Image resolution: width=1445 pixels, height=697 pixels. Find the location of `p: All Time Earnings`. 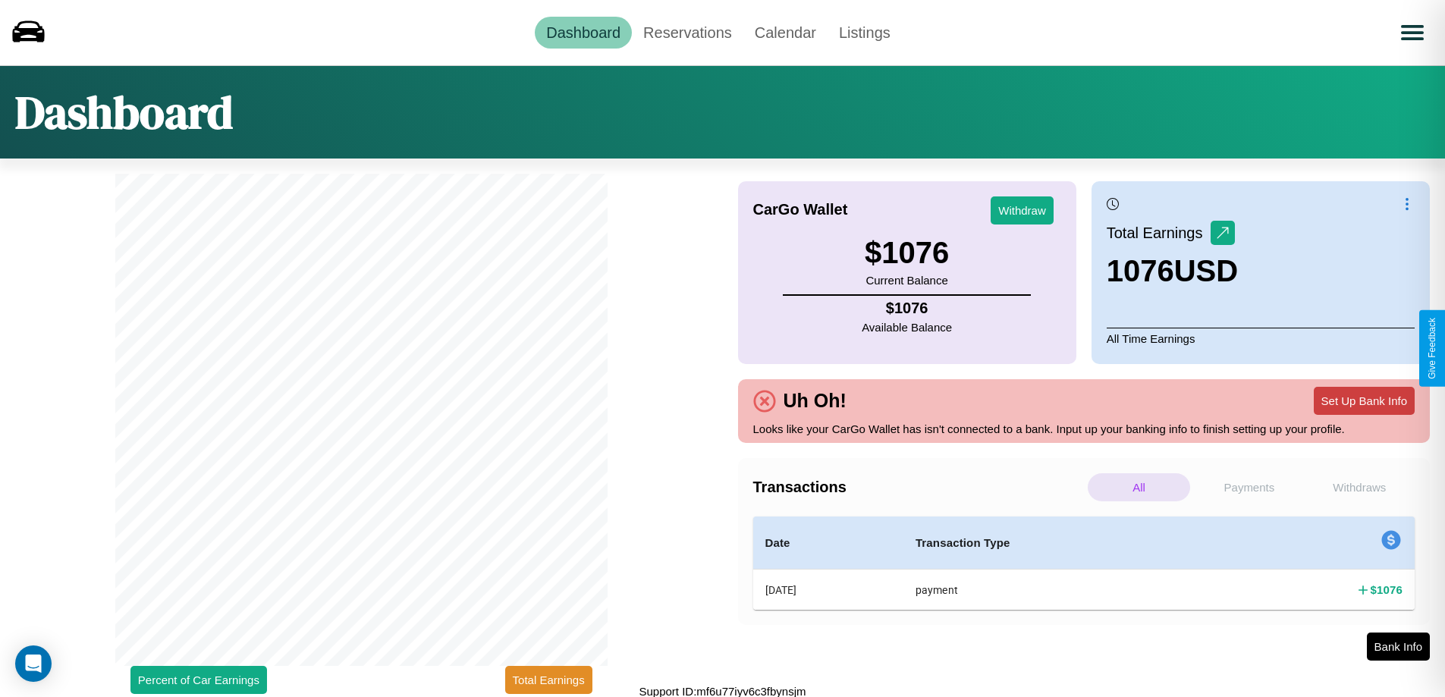

p: All Time Earnings is located at coordinates (1260, 338).